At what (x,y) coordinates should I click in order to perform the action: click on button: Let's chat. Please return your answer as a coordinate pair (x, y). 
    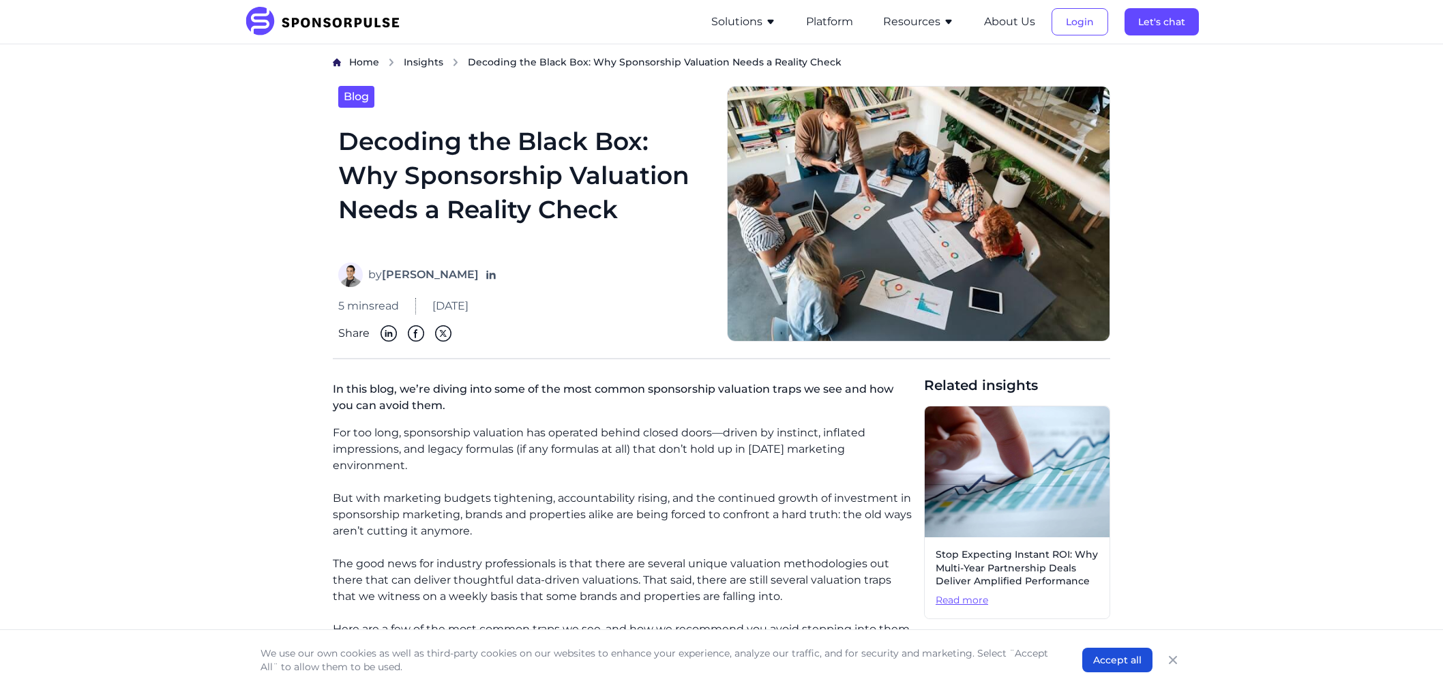
    Looking at the image, I should click on (1161, 22).